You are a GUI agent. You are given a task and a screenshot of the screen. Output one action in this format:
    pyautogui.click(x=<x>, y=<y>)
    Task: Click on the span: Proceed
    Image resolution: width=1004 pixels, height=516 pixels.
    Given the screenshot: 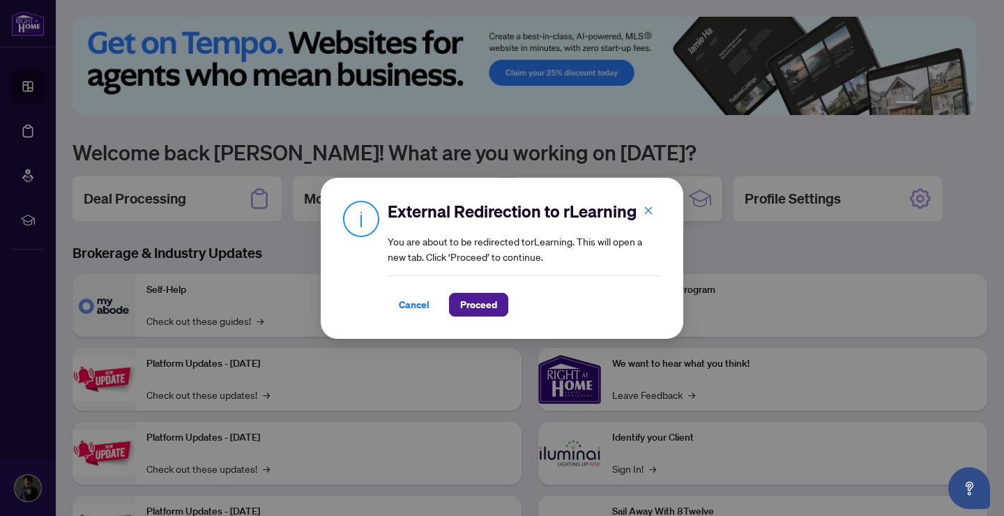 What is the action you would take?
    pyautogui.click(x=478, y=305)
    